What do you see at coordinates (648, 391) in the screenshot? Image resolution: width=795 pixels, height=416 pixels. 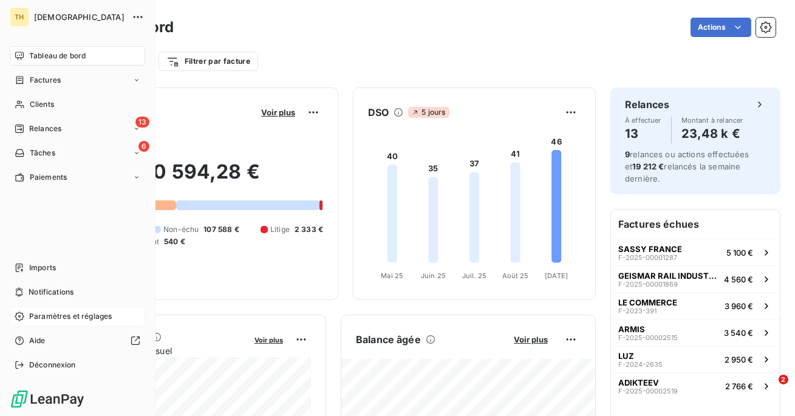 I see `span: F-2025-00002519` at bounding box center [648, 391].